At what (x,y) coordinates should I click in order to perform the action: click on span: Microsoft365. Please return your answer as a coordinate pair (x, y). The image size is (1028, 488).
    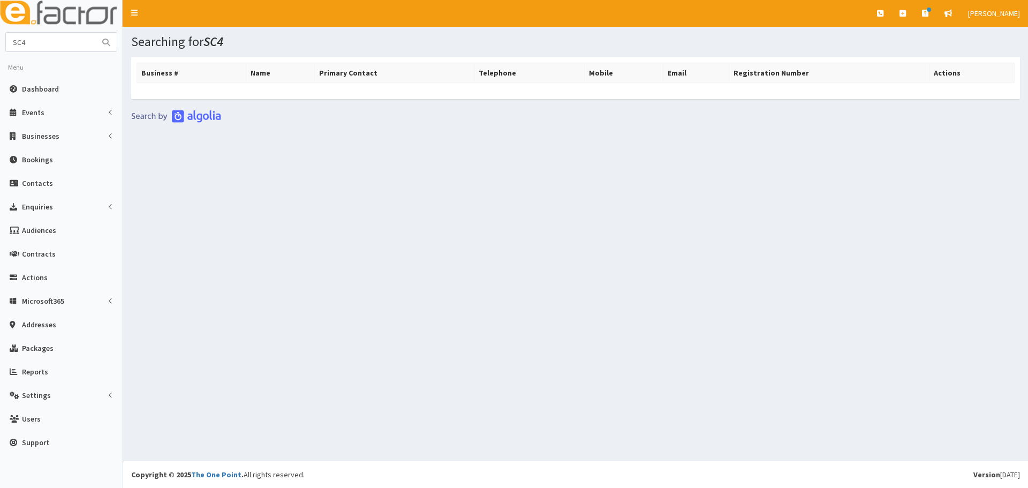
    Looking at the image, I should click on (43, 301).